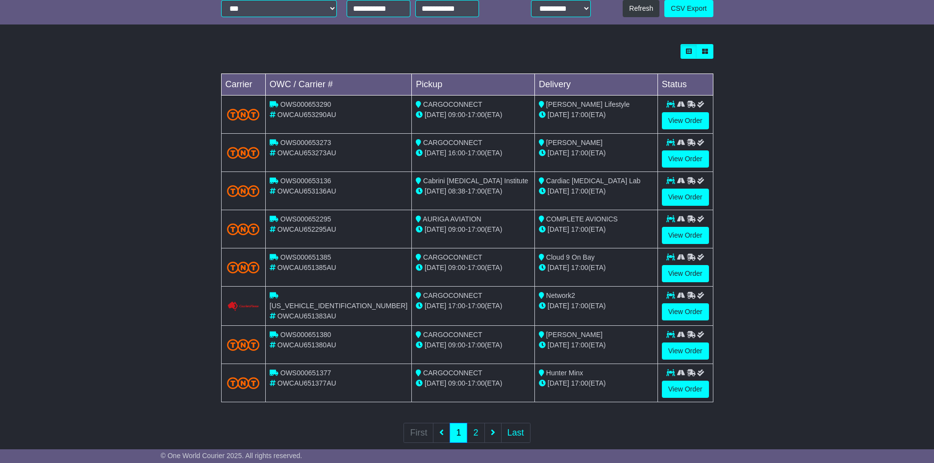 This screenshot has height=463, width=934. What do you see at coordinates (307, 115) in the screenshot?
I see `span: OWCAU653290AU` at bounding box center [307, 115].